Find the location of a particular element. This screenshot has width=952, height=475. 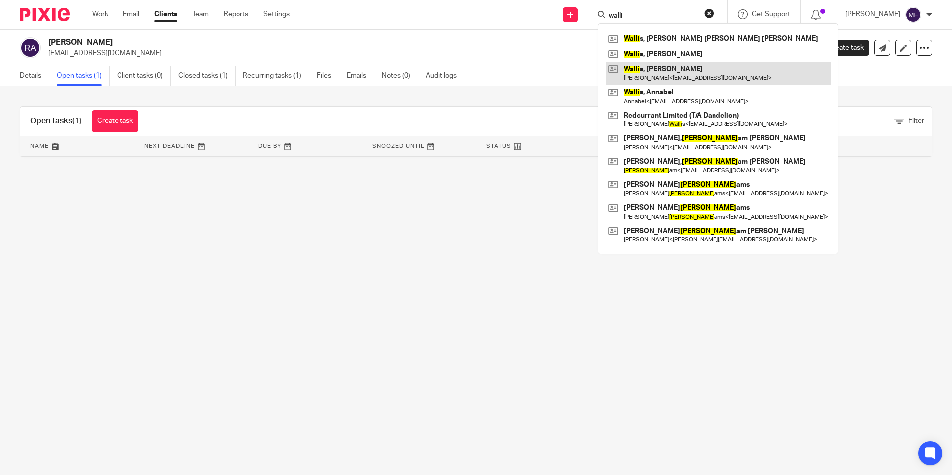

a: Notes (0) is located at coordinates (400, 76).